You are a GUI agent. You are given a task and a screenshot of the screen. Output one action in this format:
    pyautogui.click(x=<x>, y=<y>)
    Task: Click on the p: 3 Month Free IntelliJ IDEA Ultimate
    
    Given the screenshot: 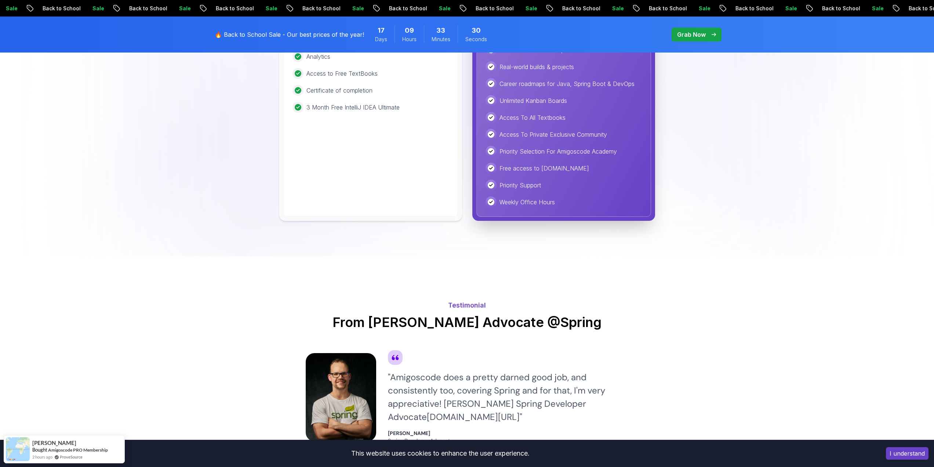 What is the action you would take?
    pyautogui.click(x=353, y=107)
    